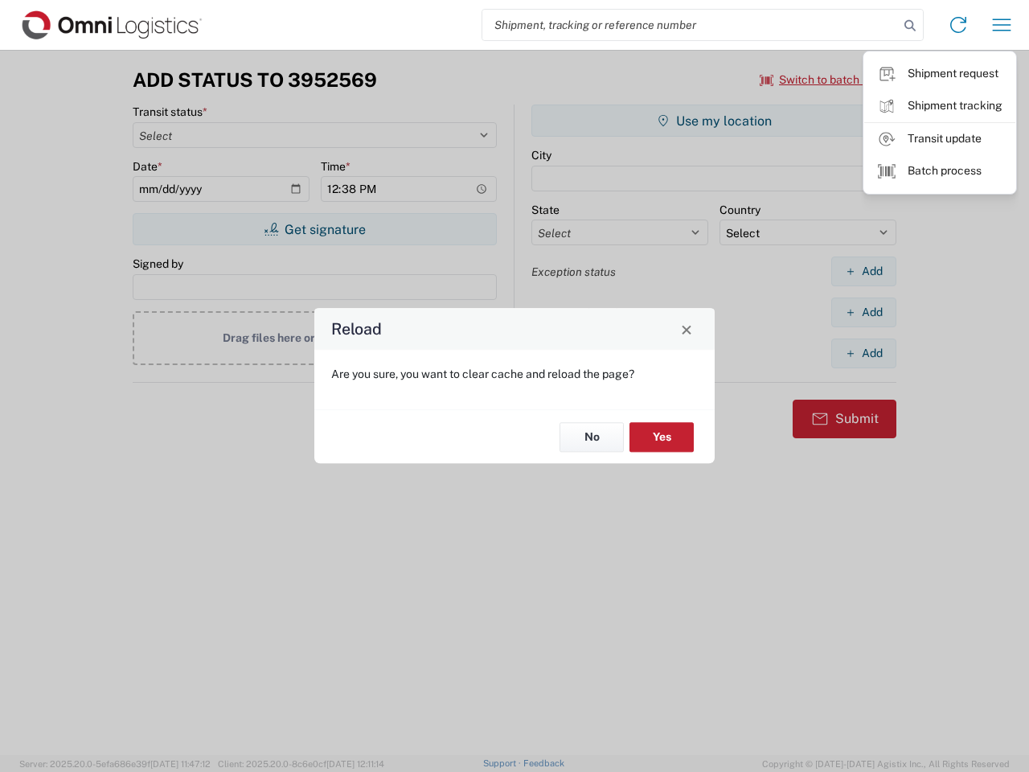 Image resolution: width=1029 pixels, height=772 pixels. What do you see at coordinates (940, 74) in the screenshot?
I see `a: Shipment request` at bounding box center [940, 74].